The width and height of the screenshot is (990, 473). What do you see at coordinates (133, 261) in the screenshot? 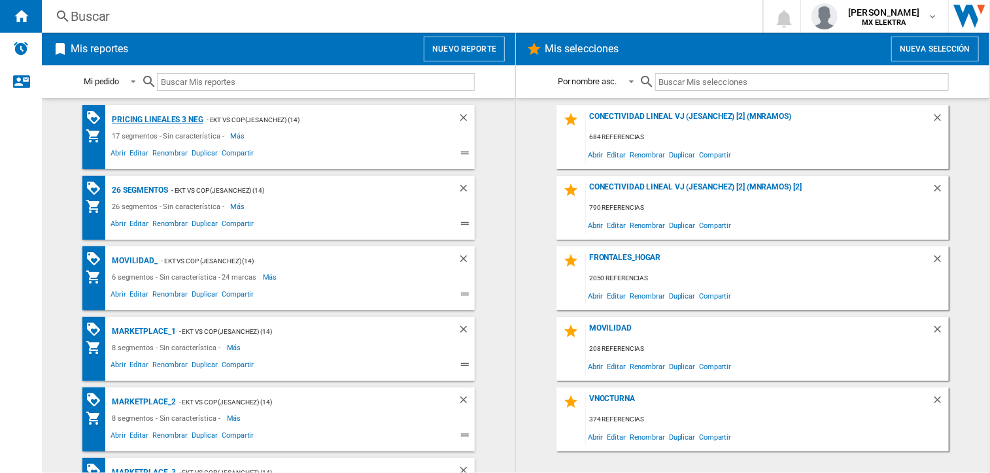
I see `div: MOVILIDAD_` at bounding box center [133, 261].